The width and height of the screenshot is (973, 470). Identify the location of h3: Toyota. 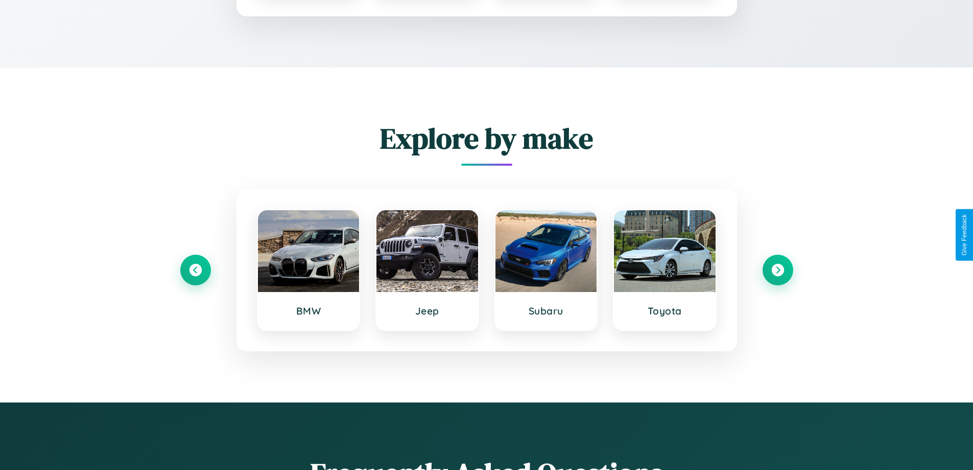
(665, 311).